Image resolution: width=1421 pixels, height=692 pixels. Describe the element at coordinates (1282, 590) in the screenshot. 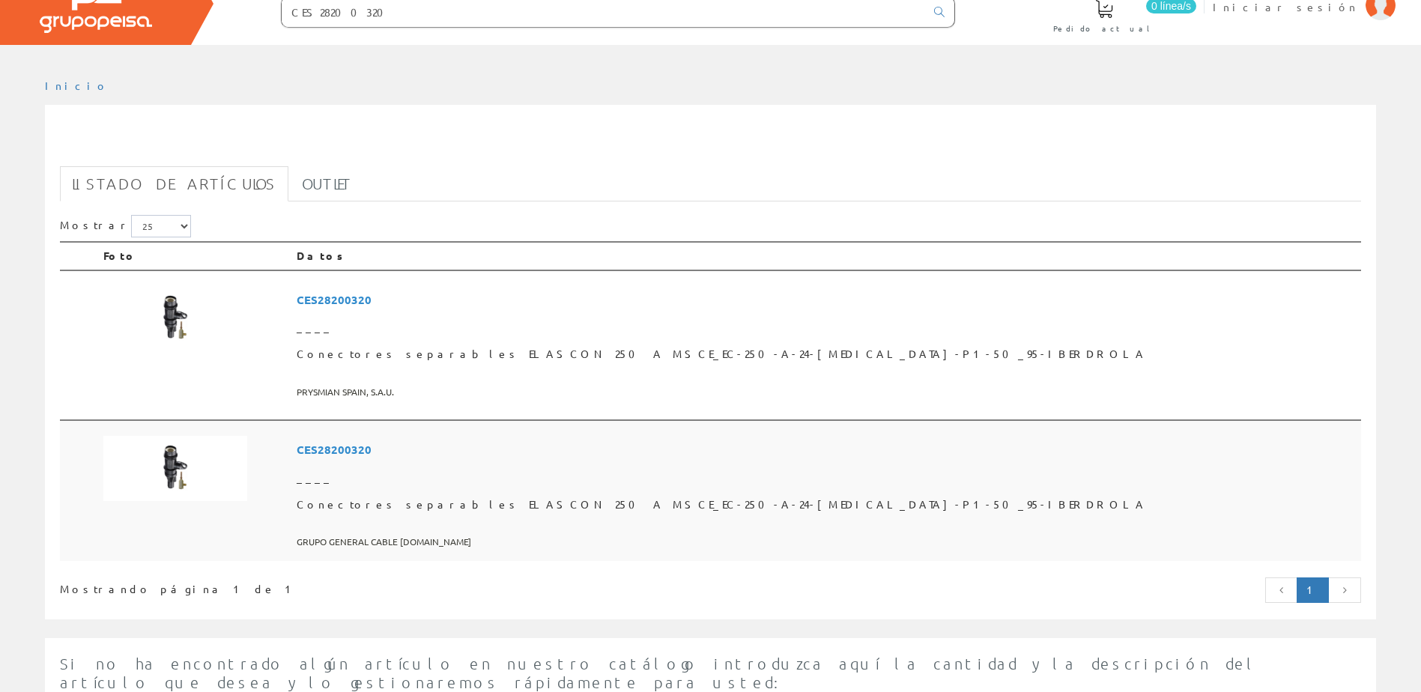

I see `a: Página anterior` at that location.